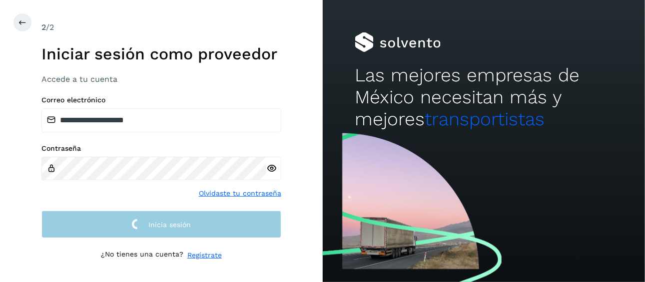 This screenshot has width=645, height=282. Describe the element at coordinates (485, 119) in the screenshot. I see `span: transportistas` at that location.